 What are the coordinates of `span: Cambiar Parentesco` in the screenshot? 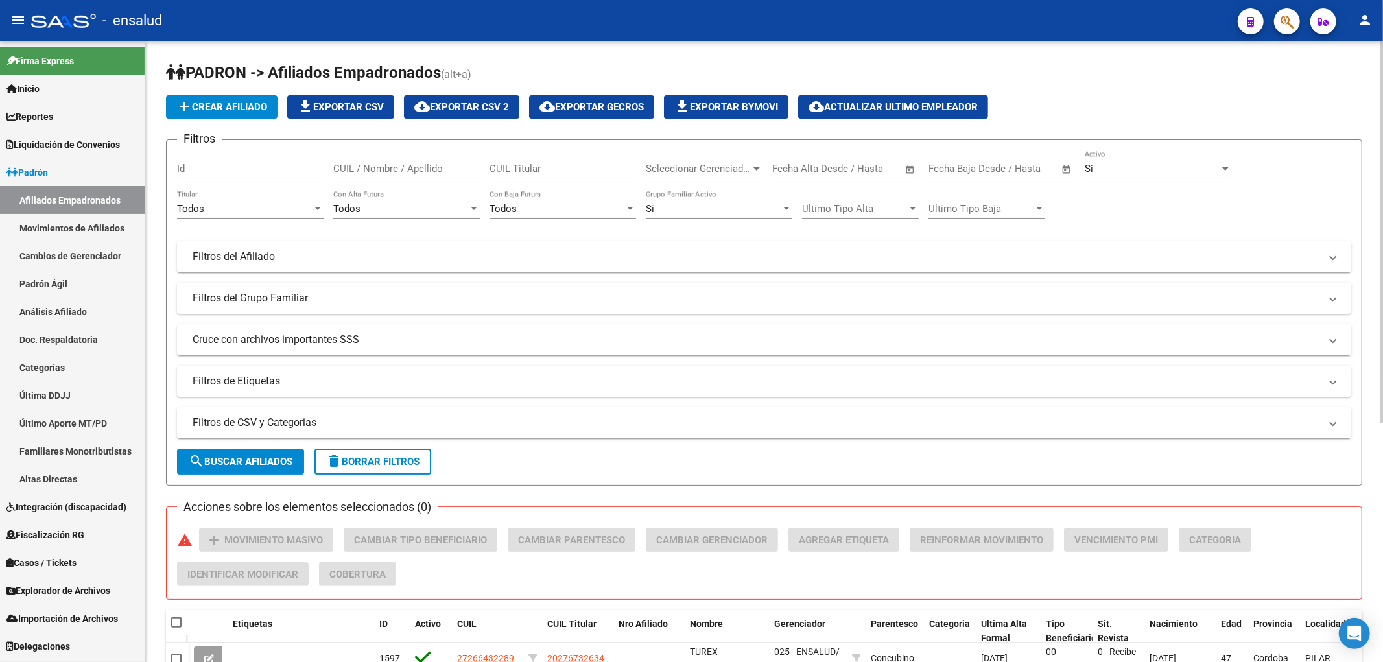 It's located at (571, 540).